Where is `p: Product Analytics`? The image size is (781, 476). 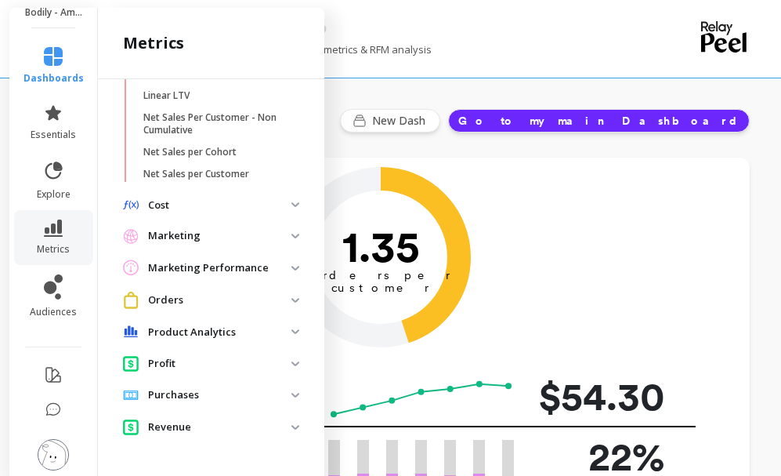
p: Product Analytics is located at coordinates (219, 332).